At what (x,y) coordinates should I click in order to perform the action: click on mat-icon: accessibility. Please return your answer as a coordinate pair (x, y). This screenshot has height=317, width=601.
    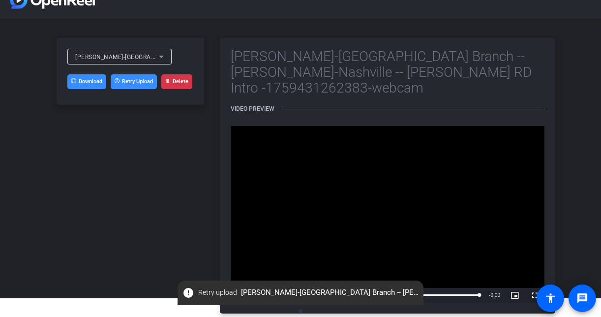
    Looking at the image, I should click on (550, 298).